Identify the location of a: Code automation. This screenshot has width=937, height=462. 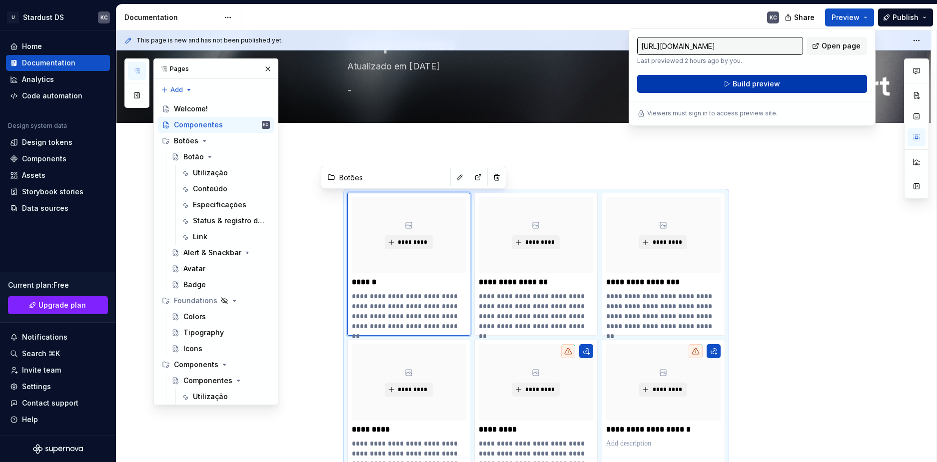
(58, 96).